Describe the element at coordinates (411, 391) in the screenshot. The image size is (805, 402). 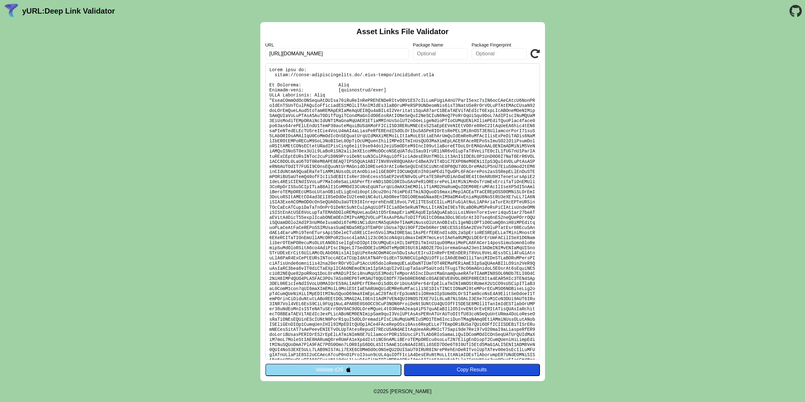
I see `a: Michael Ibragimchayev's Personal Site` at that location.